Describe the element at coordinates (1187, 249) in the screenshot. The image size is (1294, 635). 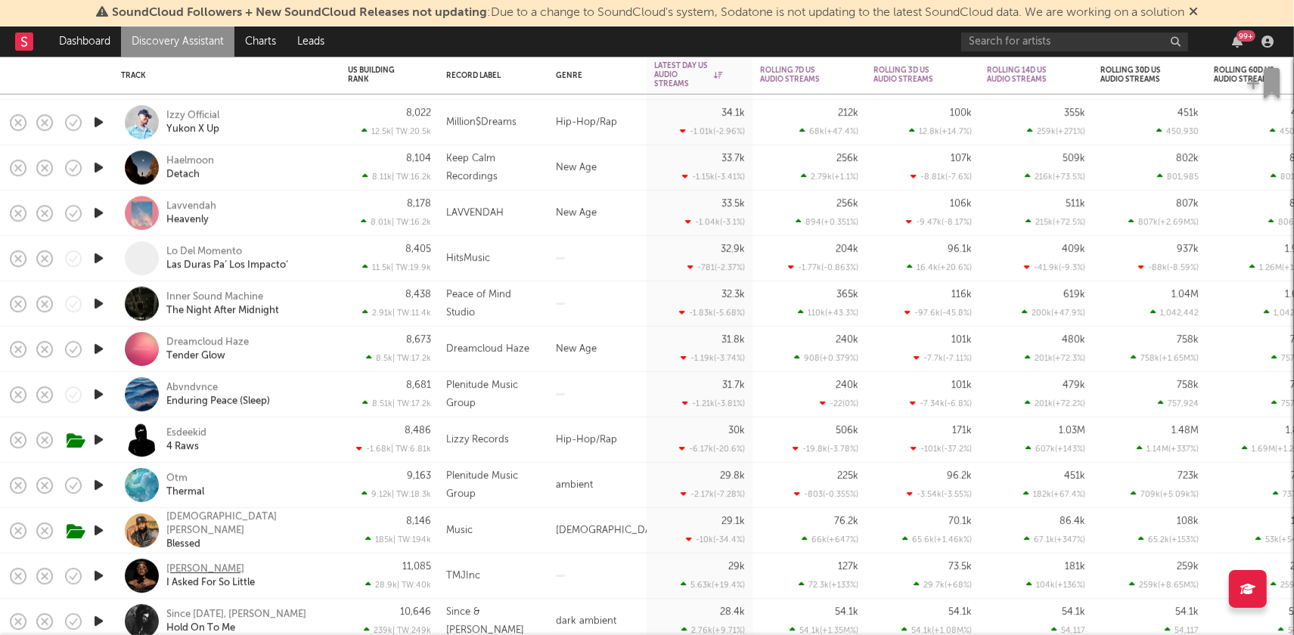
I see `div: 937k` at that location.